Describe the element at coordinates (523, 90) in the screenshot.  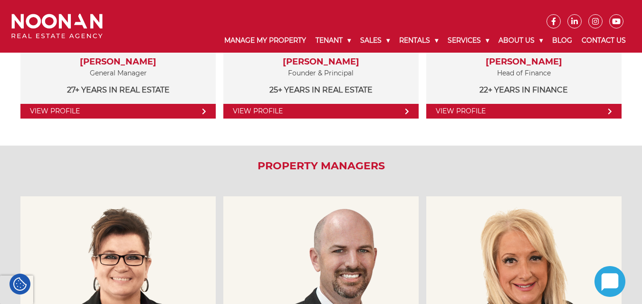
I see `p: 22+ years in Finance` at that location.